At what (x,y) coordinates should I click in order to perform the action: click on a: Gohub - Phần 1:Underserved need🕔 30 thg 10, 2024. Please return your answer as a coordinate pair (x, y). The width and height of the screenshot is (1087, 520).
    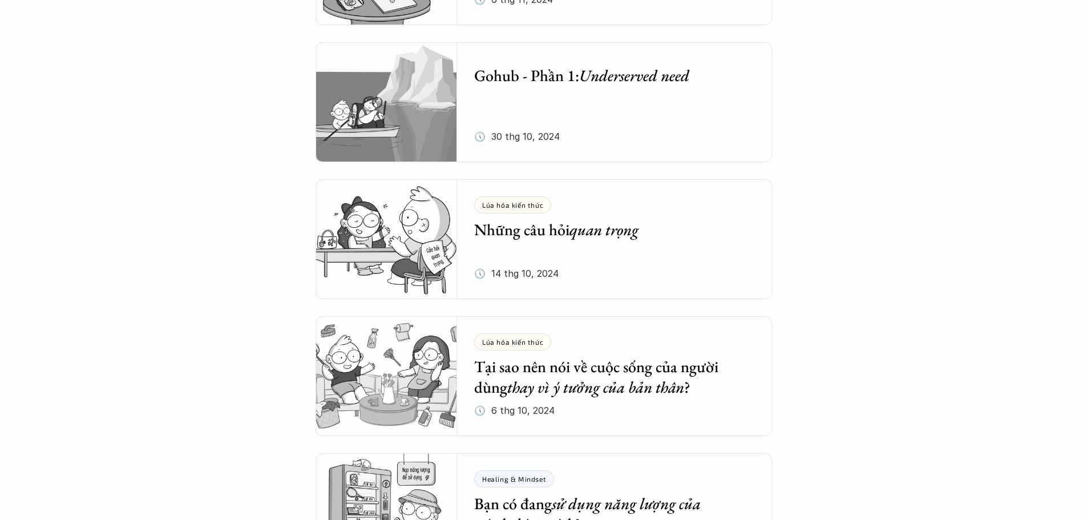
    Looking at the image, I should click on (544, 102).